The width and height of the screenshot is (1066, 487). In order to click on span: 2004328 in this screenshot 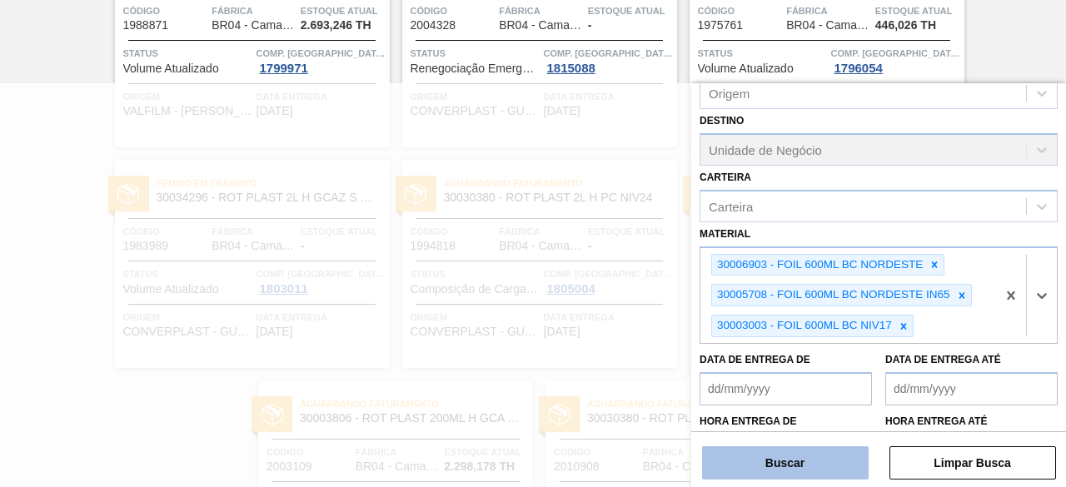, I will do `click(433, 25)`.